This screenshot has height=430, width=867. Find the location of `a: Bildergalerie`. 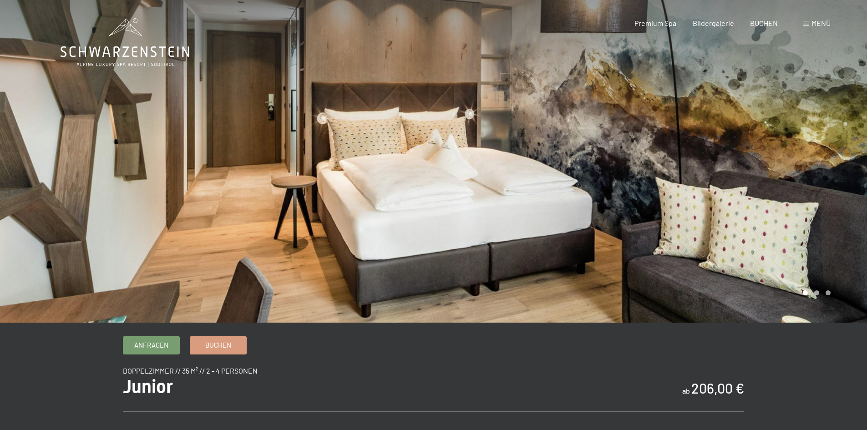

a: Bildergalerie is located at coordinates (713, 23).